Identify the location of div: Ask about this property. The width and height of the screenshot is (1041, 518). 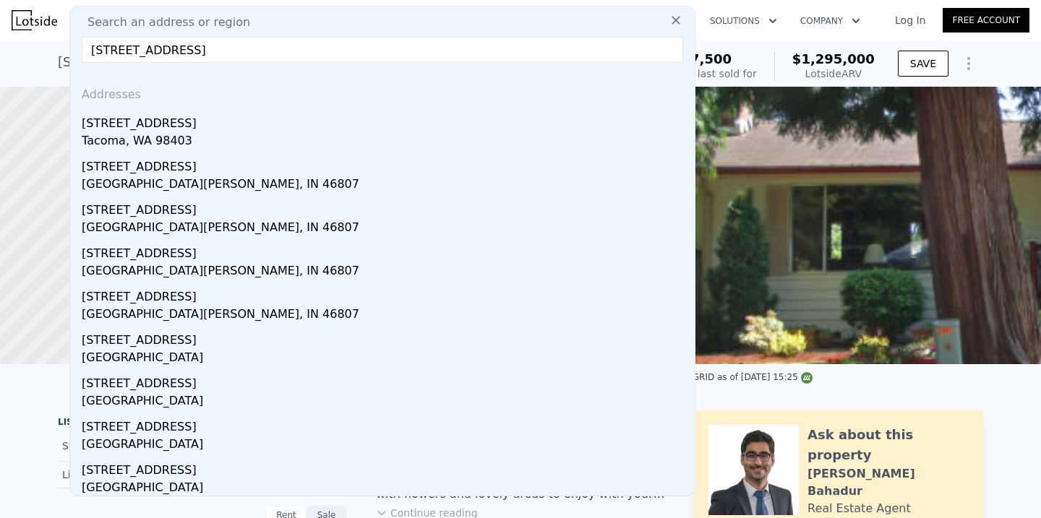
(888, 445).